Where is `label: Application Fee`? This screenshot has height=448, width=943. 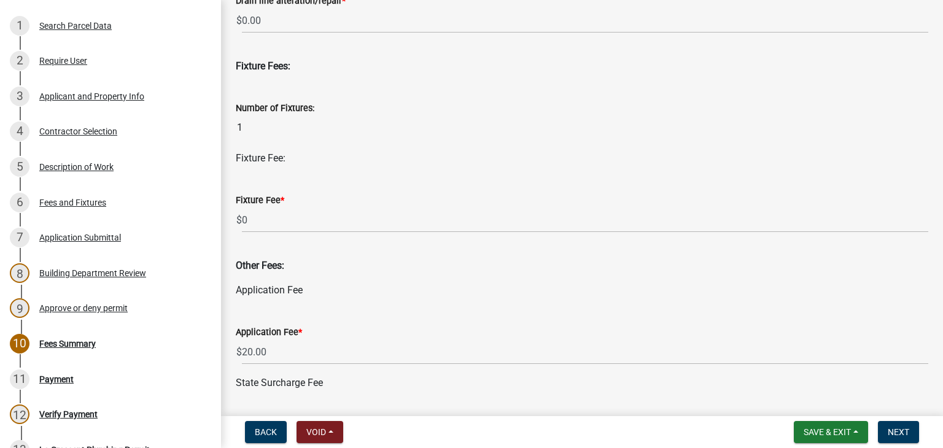
label: Application Fee is located at coordinates (269, 333).